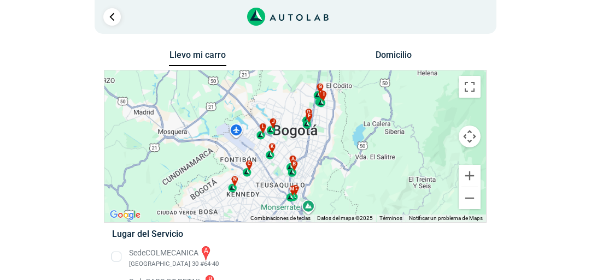 The height and width of the screenshot is (280, 591). Describe the element at coordinates (393, 57) in the screenshot. I see `button: Domicilio` at that location.